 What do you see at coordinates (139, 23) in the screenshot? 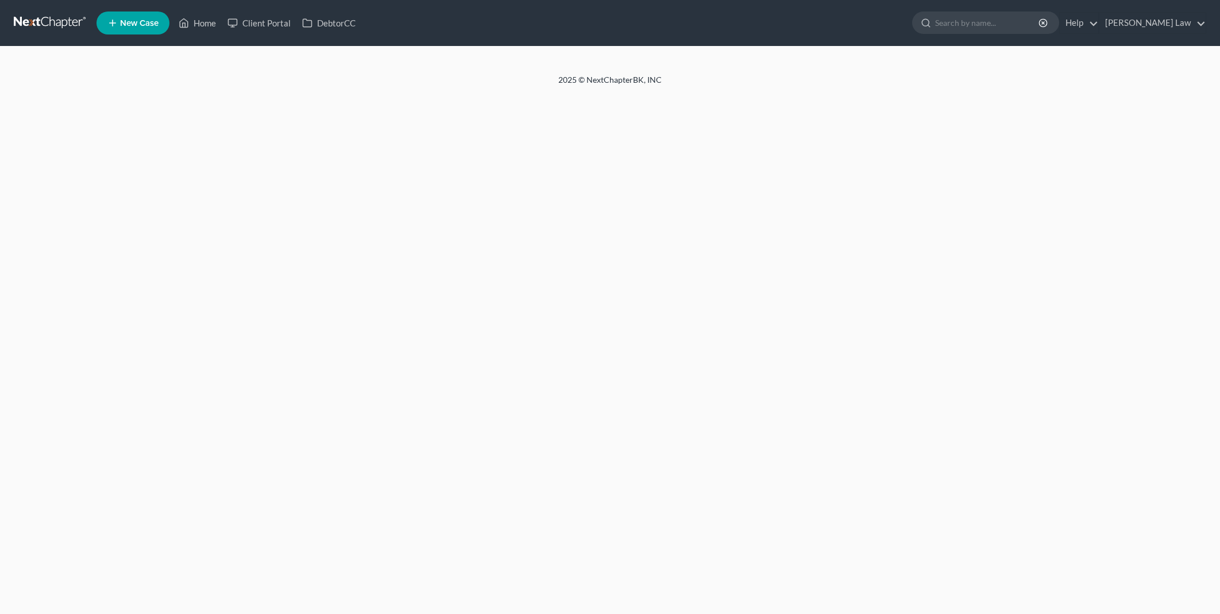
I see `span: New Case` at bounding box center [139, 23].